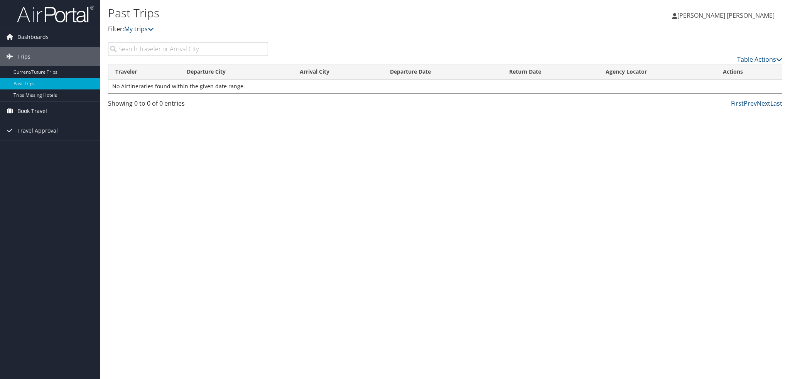  What do you see at coordinates (188, 105) in the screenshot?
I see `div: Showing 0 to 0 of 0 entries` at bounding box center [188, 105].